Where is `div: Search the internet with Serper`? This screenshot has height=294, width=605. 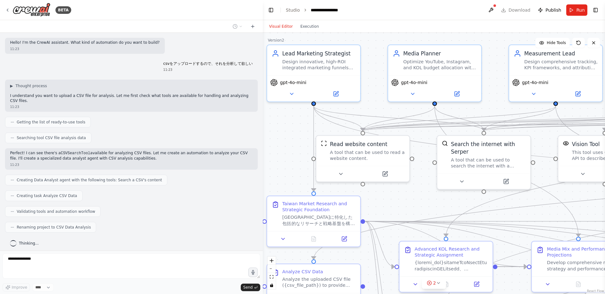 div: Search the internet with Serper is located at coordinates (488, 148).